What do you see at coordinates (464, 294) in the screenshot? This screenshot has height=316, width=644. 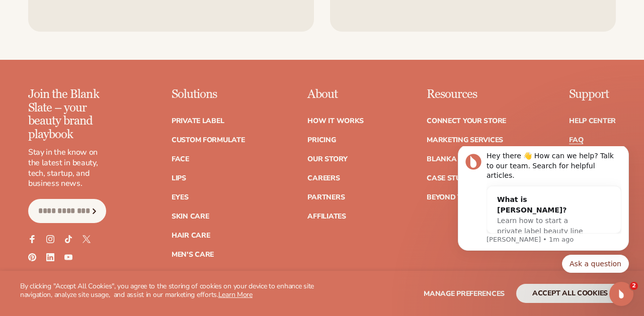 I see `button: Manage preferences` at bounding box center [464, 294].